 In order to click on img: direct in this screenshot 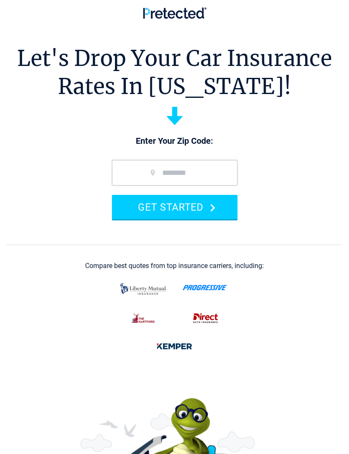, I will do `click(206, 318)`.